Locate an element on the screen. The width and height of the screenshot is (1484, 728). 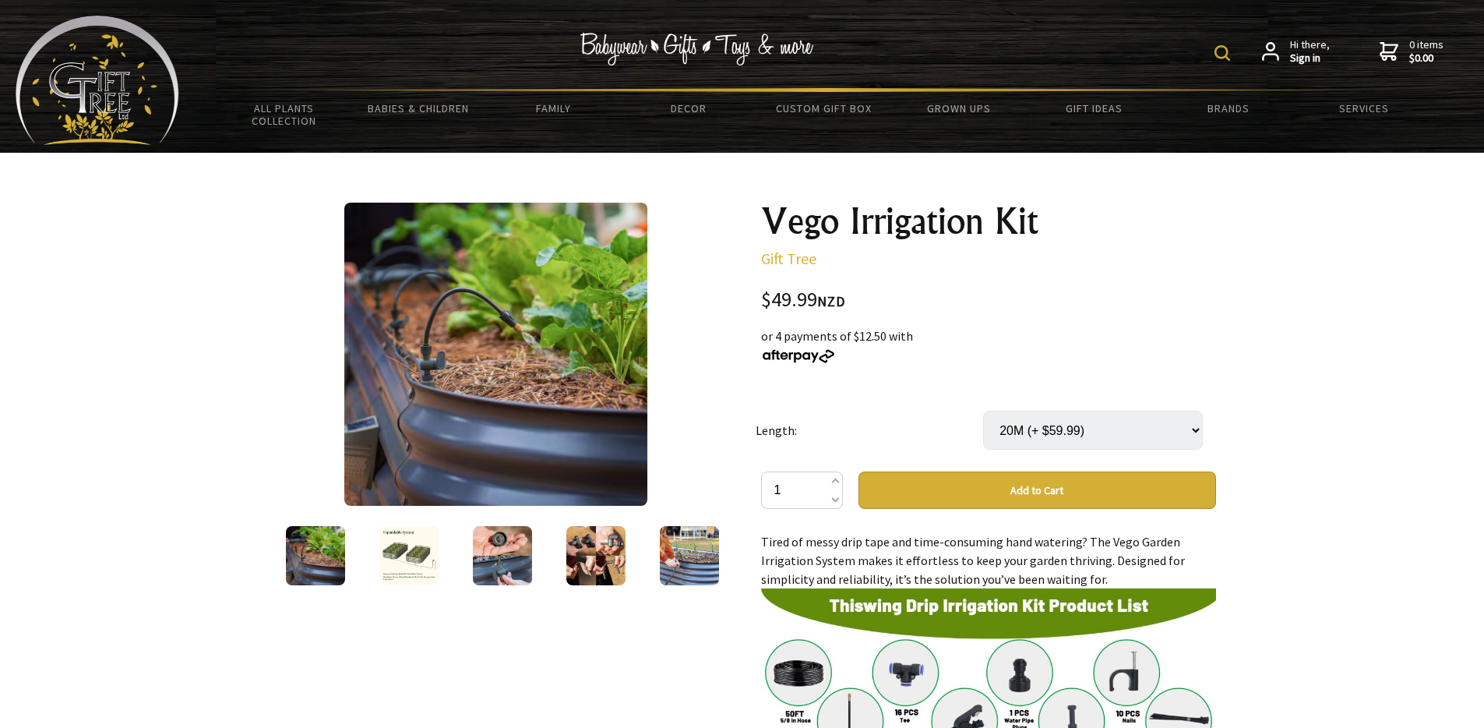
a: Decor is located at coordinates (688, 108).